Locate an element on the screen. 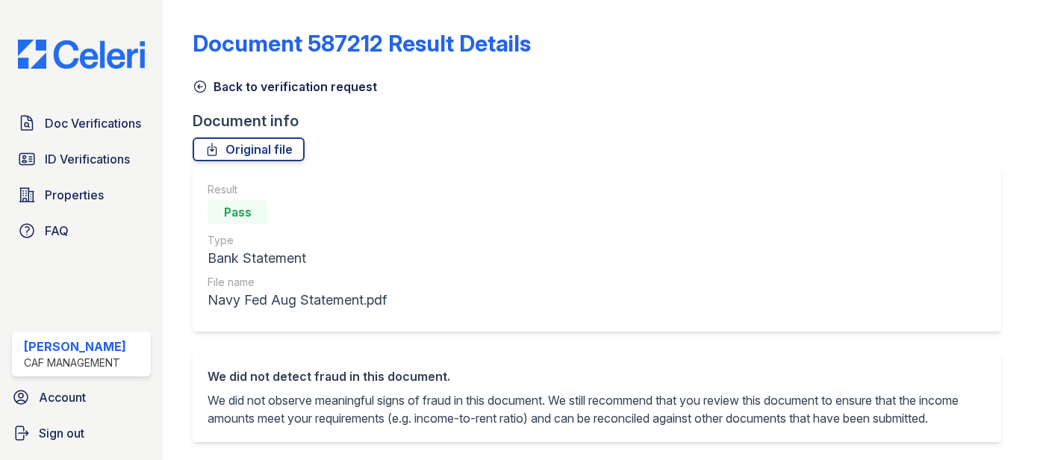  img: CE_Logo_Blue-a8612792a0a2168367f1c8372b55b34899dd931a85d93a1a3d3e32e68fde9ad4.png is located at coordinates (81, 54).